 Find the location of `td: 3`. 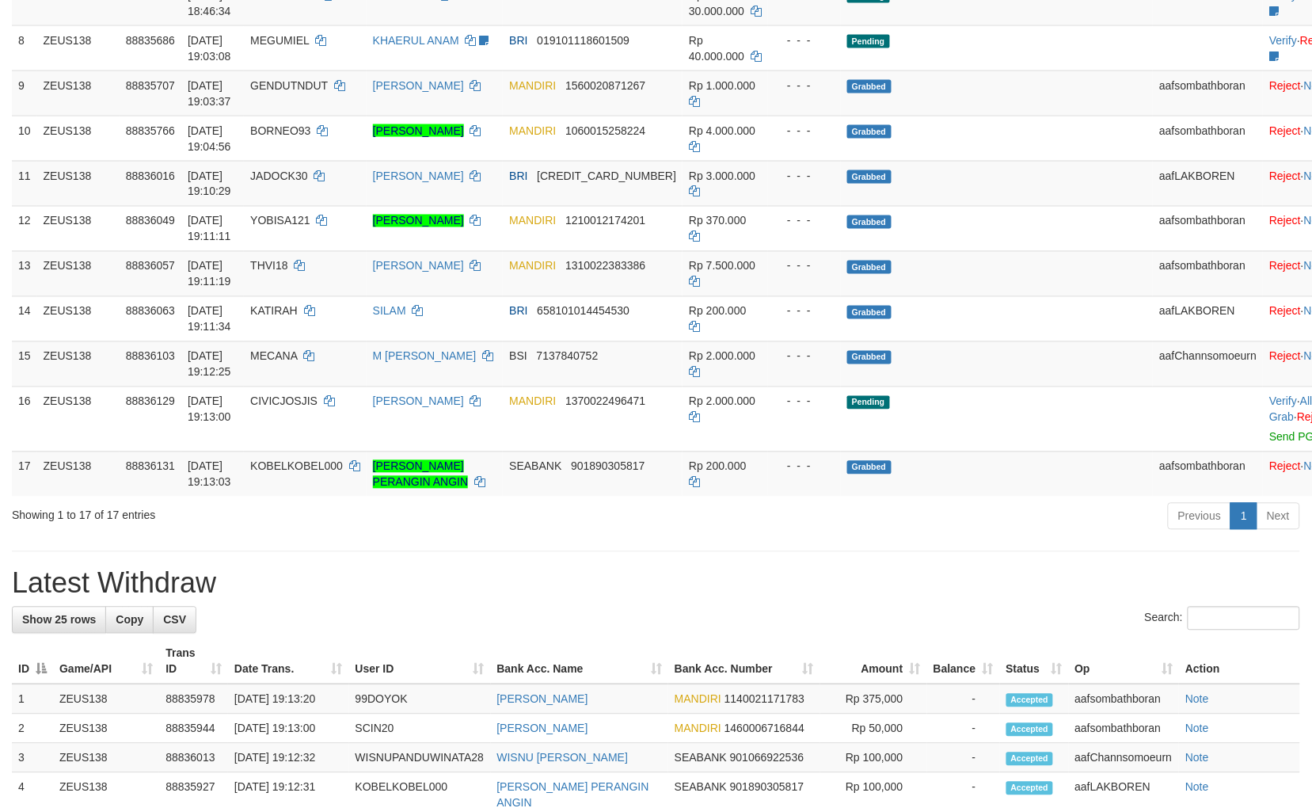

td: 3 is located at coordinates (32, 758).